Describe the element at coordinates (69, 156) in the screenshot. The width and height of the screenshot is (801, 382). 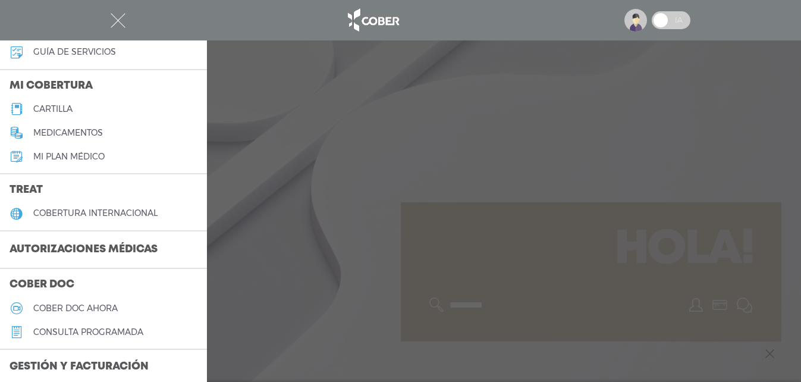
I see `h5: Mi plan médico` at that location.